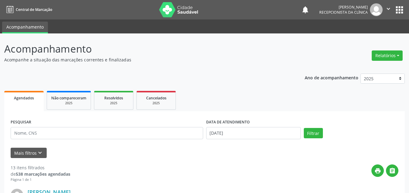 This screenshot has width=409, height=193. I want to click on p: Ano de acompanhamento, so click(332, 77).